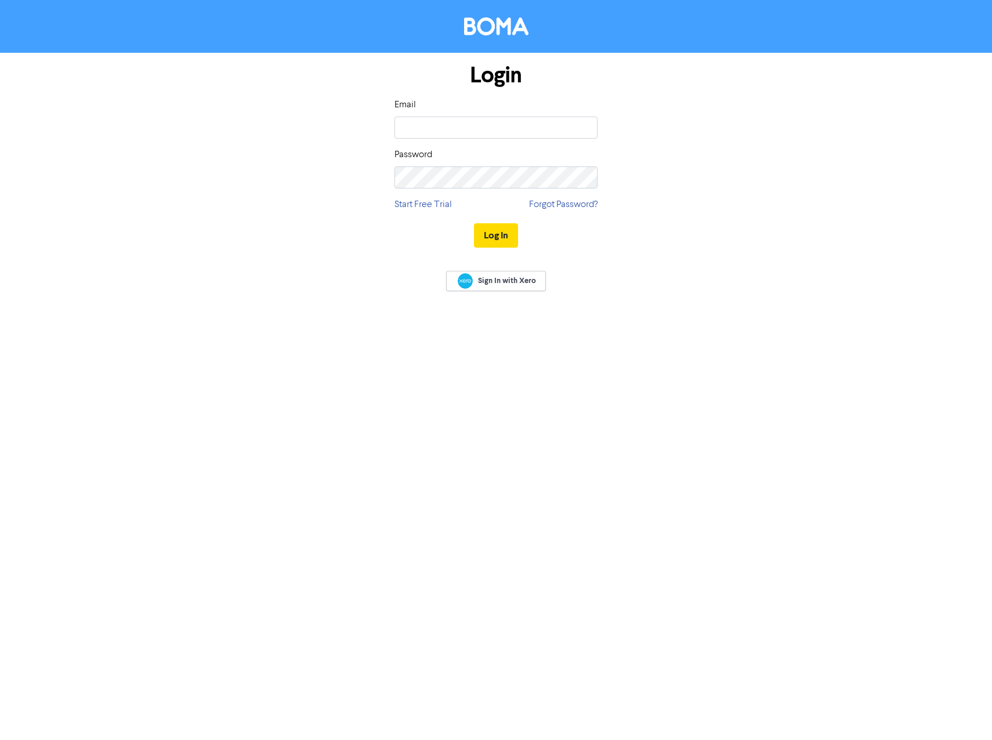 This screenshot has height=740, width=992. Describe the element at coordinates (563, 205) in the screenshot. I see `a: Forgot Password?` at that location.